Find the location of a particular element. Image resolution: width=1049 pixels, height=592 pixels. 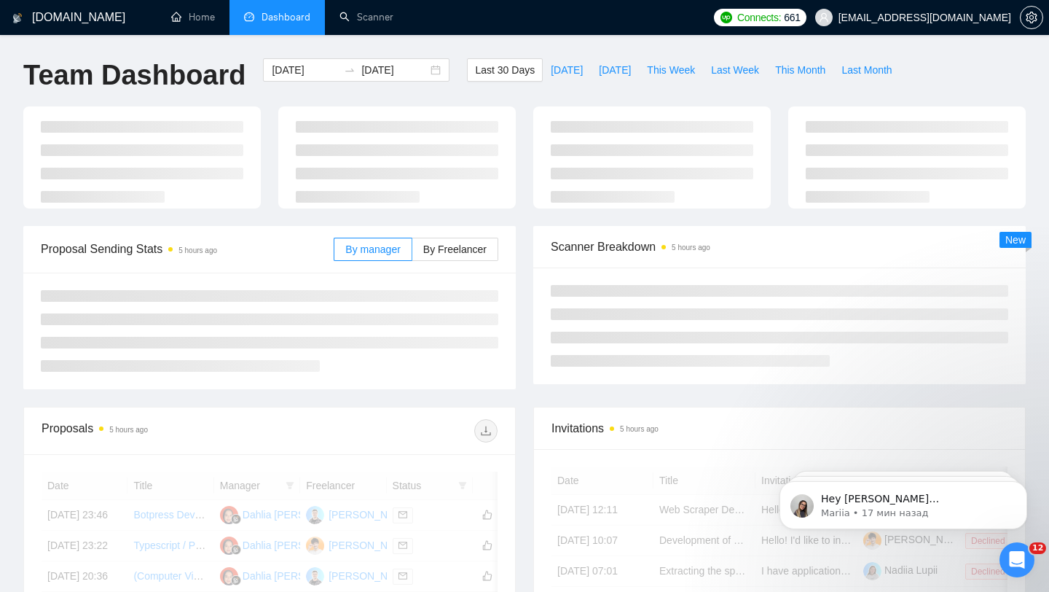

img: logo is located at coordinates (17, 18).